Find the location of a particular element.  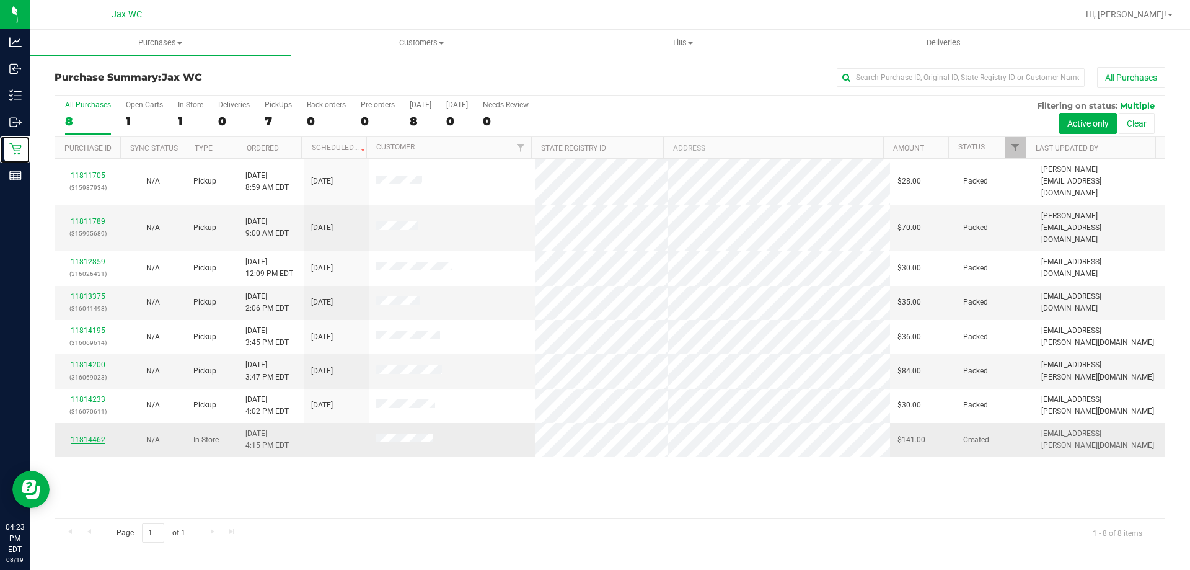

div: Back-orders is located at coordinates (326, 105).